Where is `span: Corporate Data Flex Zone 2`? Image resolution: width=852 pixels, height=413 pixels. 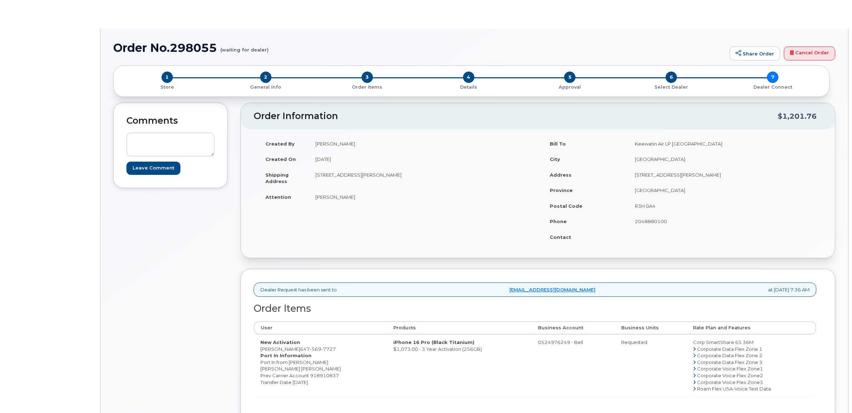 span: Corporate Data Flex Zone 2 is located at coordinates (729, 355).